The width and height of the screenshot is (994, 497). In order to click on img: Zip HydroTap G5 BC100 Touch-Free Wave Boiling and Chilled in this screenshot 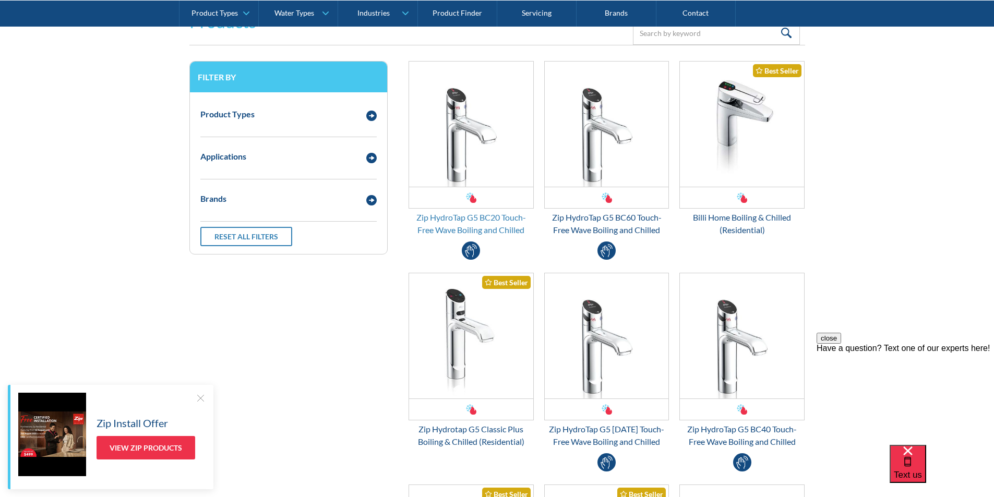, I will do `click(607, 336)`.